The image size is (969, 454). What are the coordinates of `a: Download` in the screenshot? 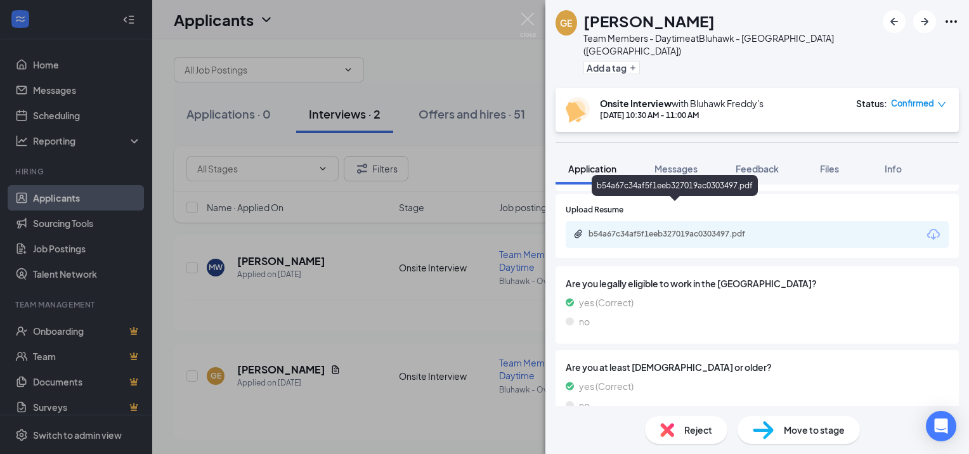 It's located at (933, 235).